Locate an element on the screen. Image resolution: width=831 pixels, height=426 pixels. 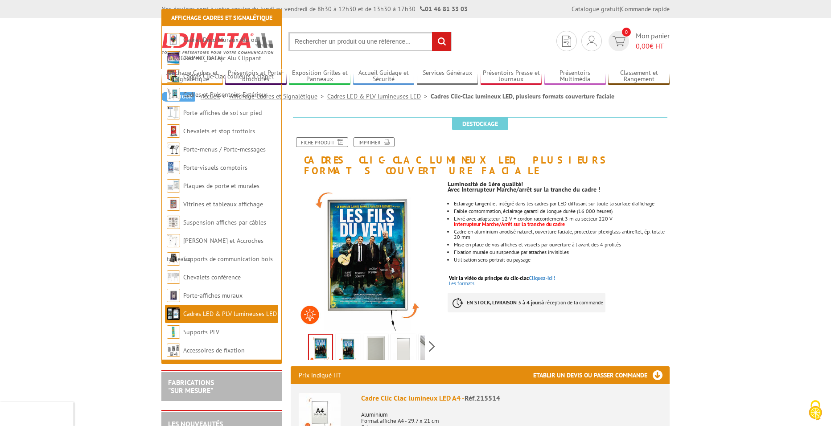
img: Porte-visuels comptoirs is located at coordinates (173, 168).